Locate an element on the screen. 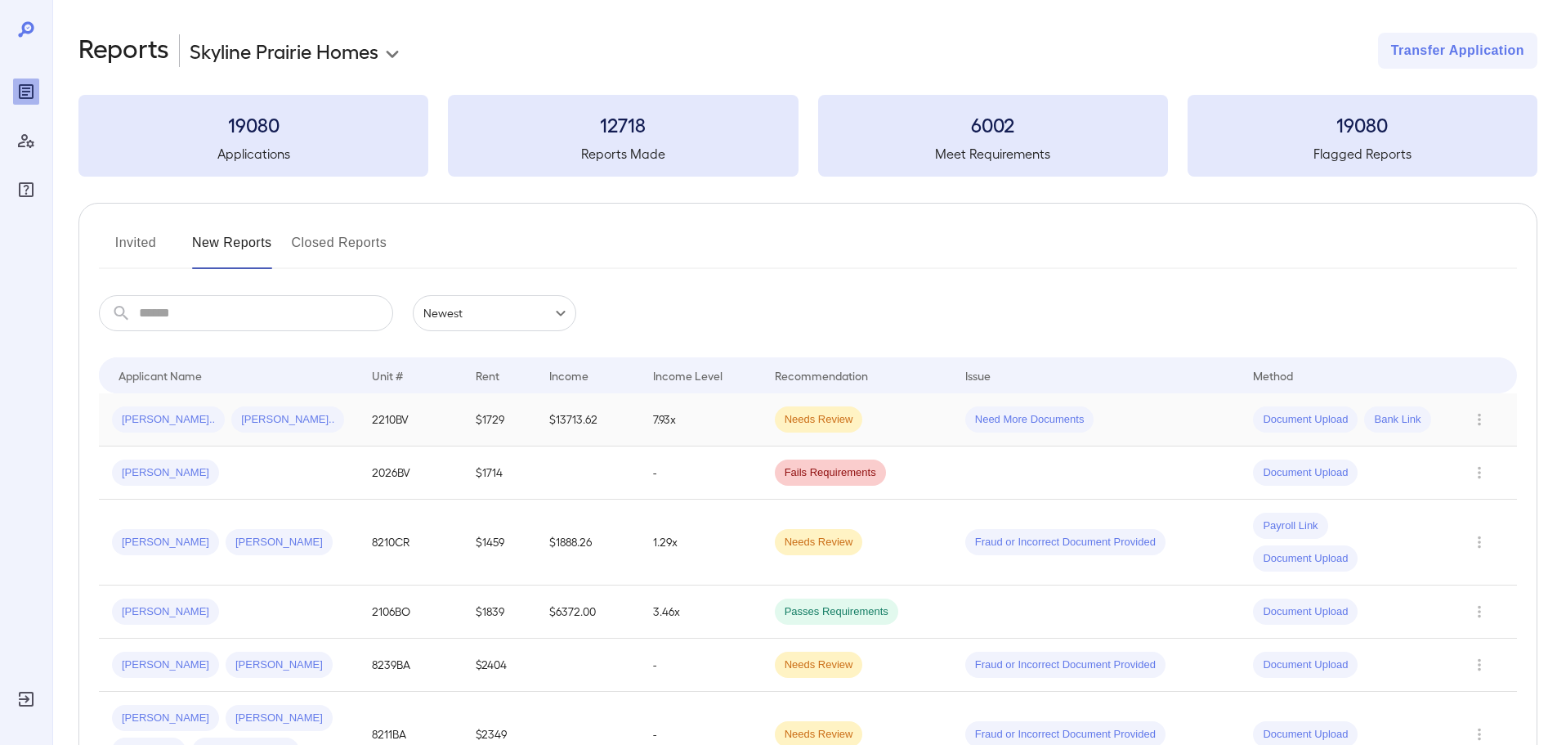 The width and height of the screenshot is (1557, 745). span: Need More Documents is located at coordinates (1030, 419).